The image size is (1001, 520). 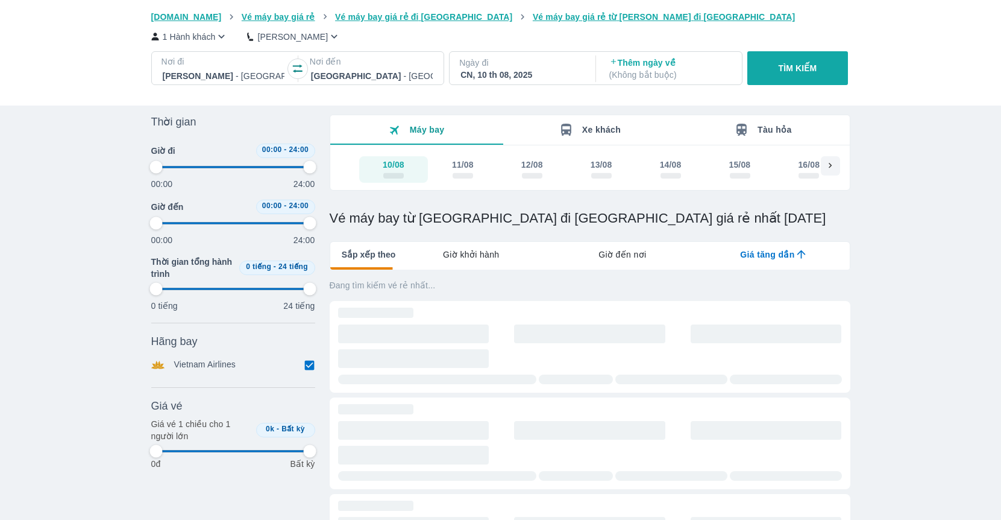 What do you see at coordinates (156, 464) in the screenshot?
I see `p: 0đ` at bounding box center [156, 464].